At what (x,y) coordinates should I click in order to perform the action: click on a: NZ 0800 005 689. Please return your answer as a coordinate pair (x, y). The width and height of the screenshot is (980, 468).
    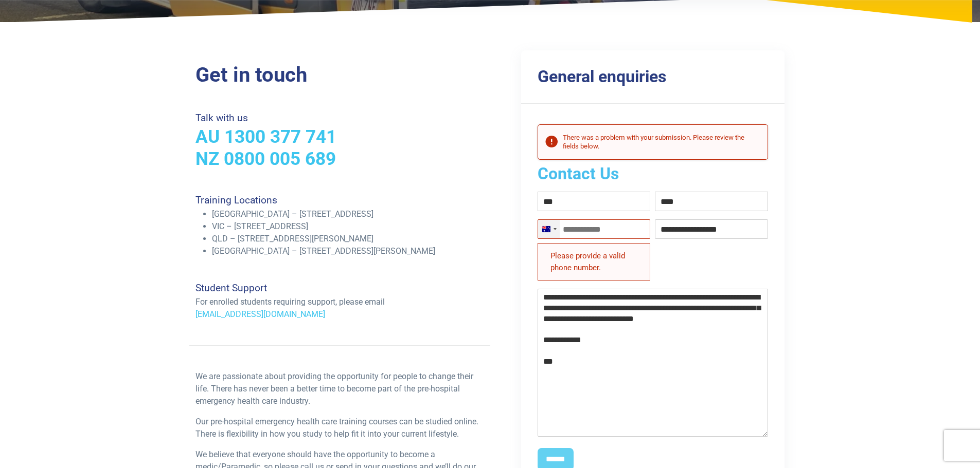
    Looking at the image, I should click on (265, 159).